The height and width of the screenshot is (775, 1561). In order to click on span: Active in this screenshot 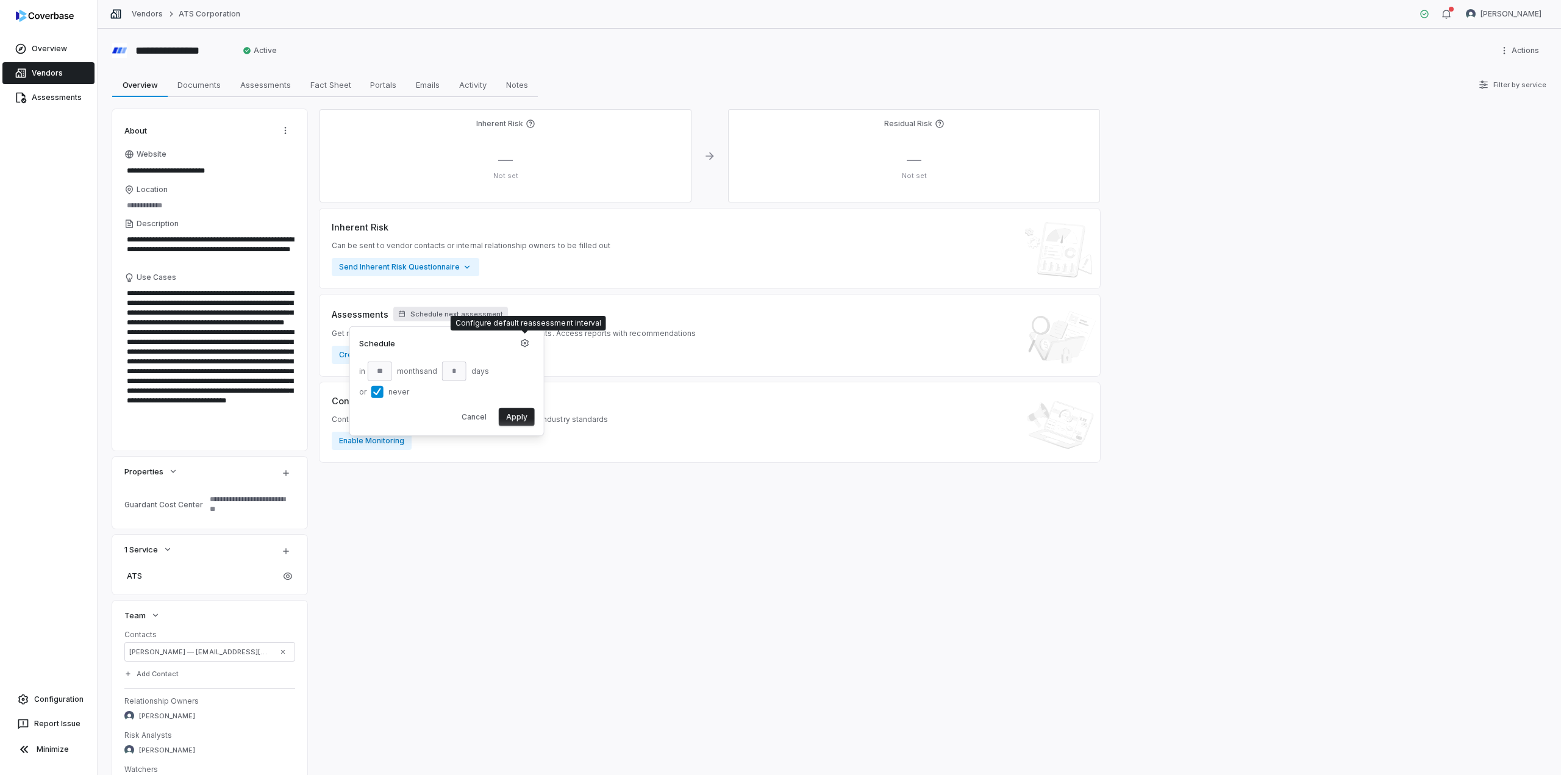, I will do `click(260, 51)`.